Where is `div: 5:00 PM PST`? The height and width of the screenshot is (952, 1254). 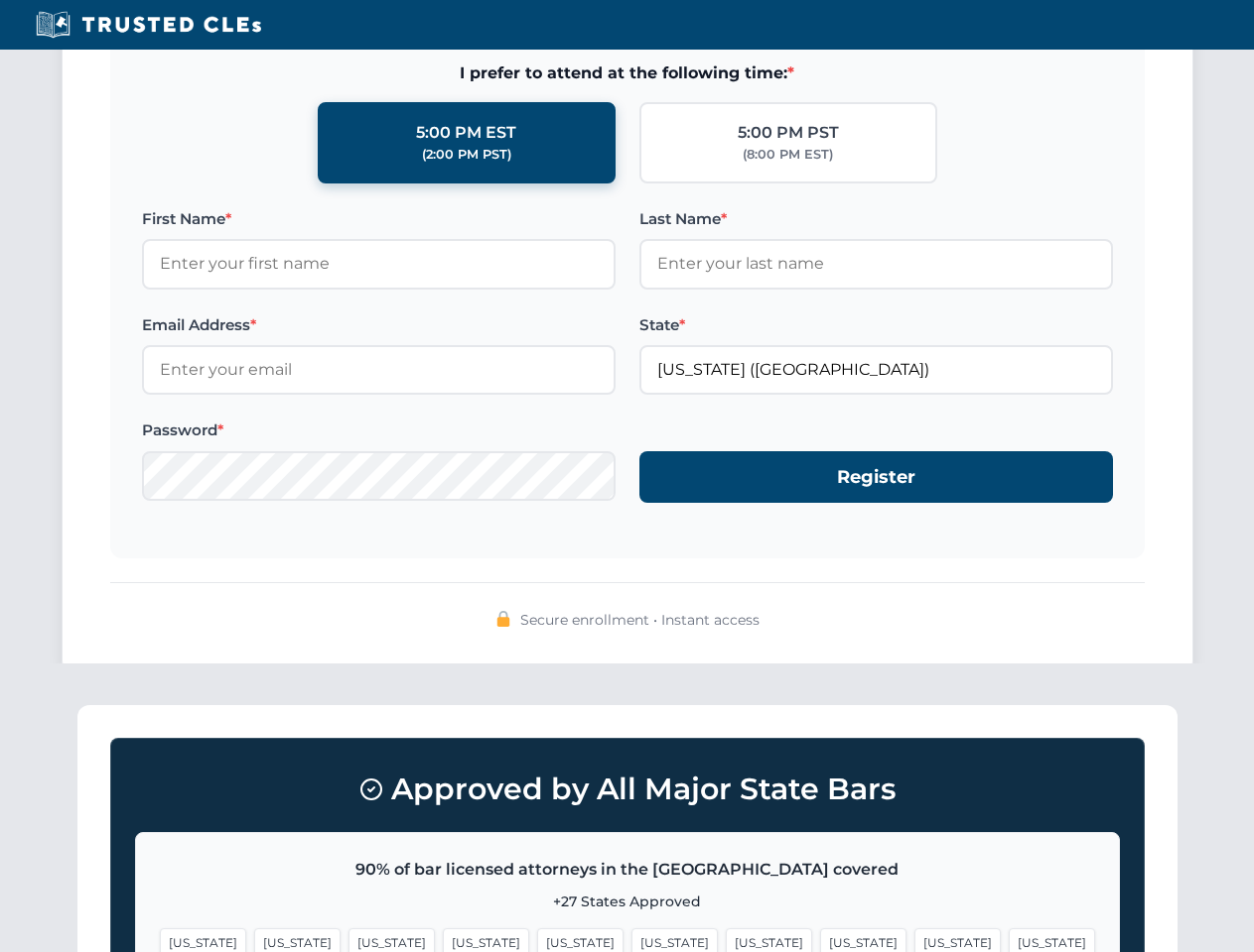
div: 5:00 PM PST is located at coordinates (788, 133).